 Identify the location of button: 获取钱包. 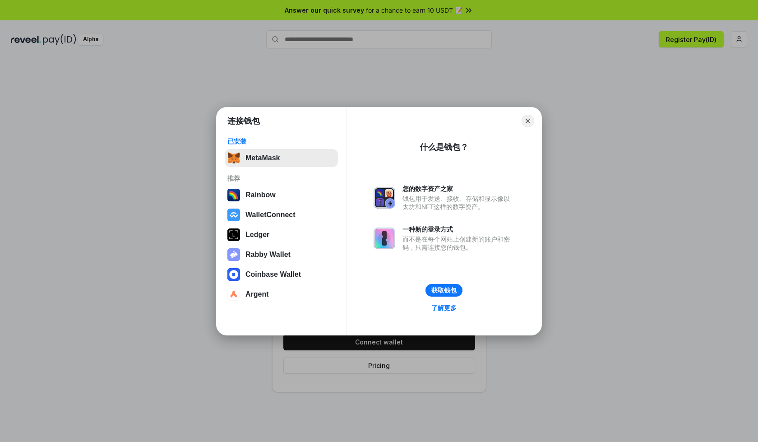
(444, 290).